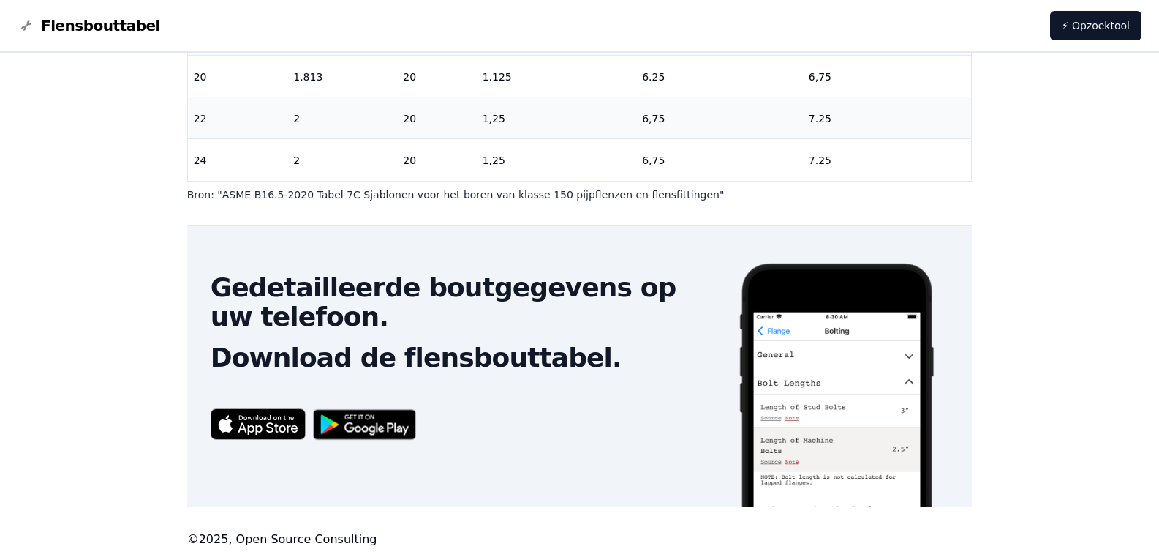 The image size is (1159, 560). What do you see at coordinates (416, 357) in the screenshot?
I see `font: Download de flensbouttabel.` at bounding box center [416, 357].